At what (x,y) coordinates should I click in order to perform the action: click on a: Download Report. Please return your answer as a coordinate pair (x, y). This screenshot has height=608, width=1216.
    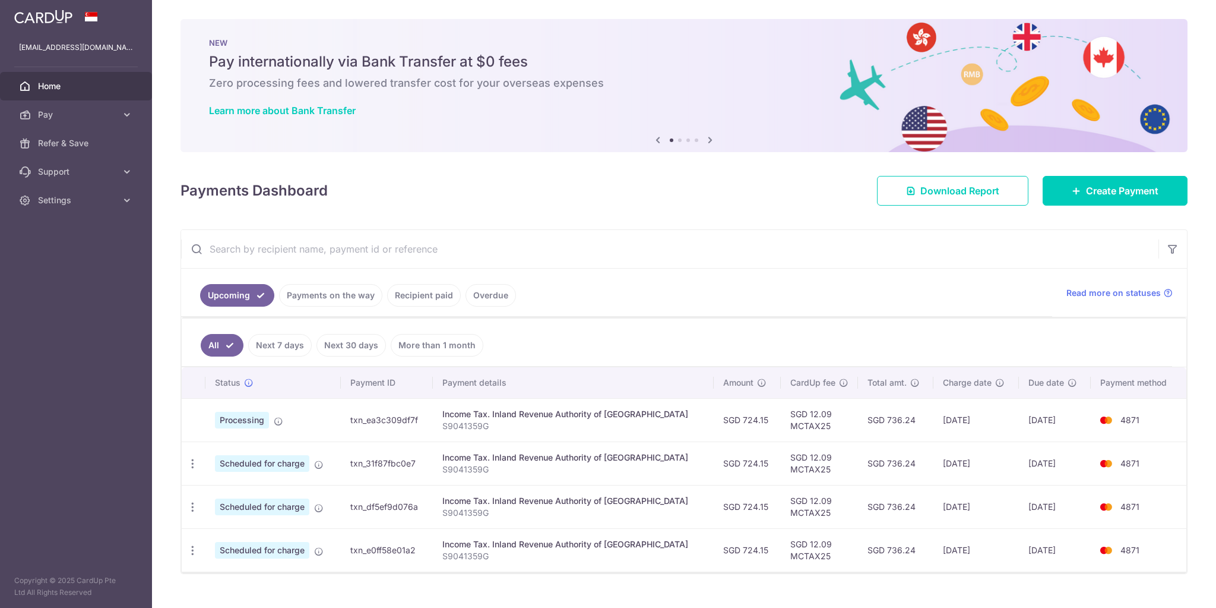
    Looking at the image, I should click on (953, 191).